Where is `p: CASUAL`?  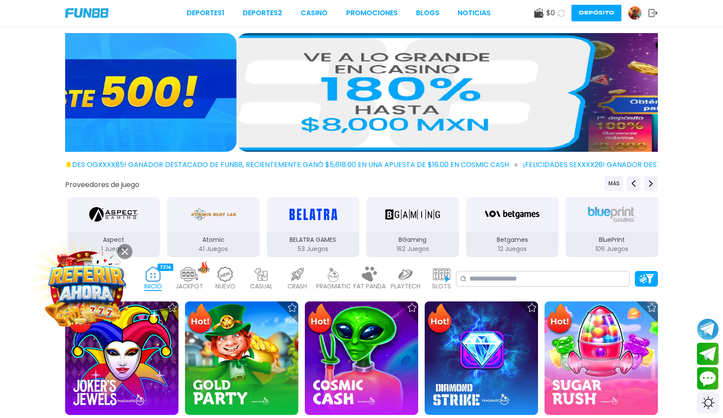
p: CASUAL is located at coordinates (262, 286).